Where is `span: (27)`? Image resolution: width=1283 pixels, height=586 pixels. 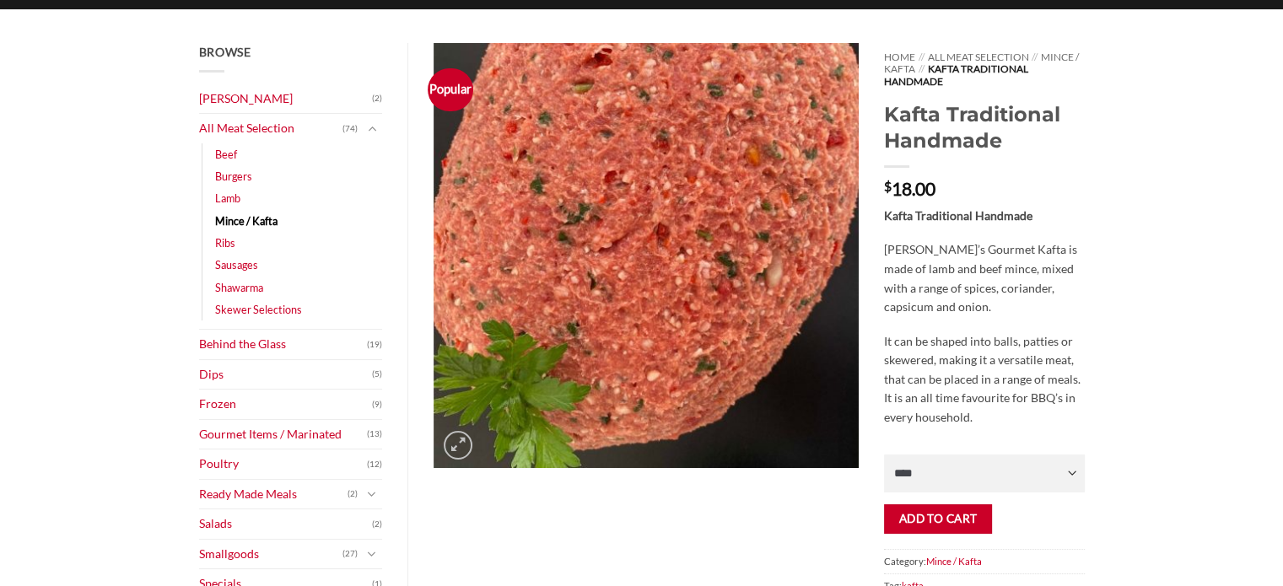 span: (27) is located at coordinates (350, 554).